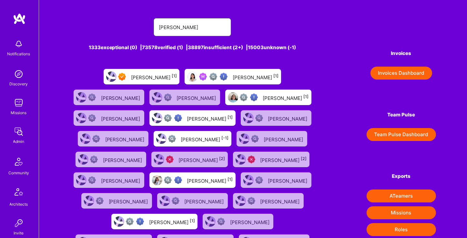  Describe the element at coordinates (203, 77) in the screenshot. I see `img: Been on Mission` at that location.